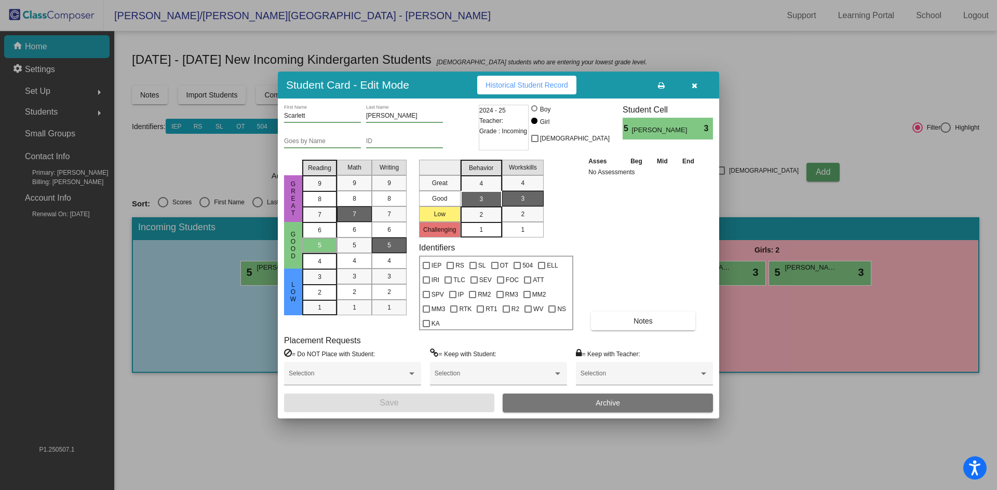  I want to click on span: Writing, so click(389, 168).